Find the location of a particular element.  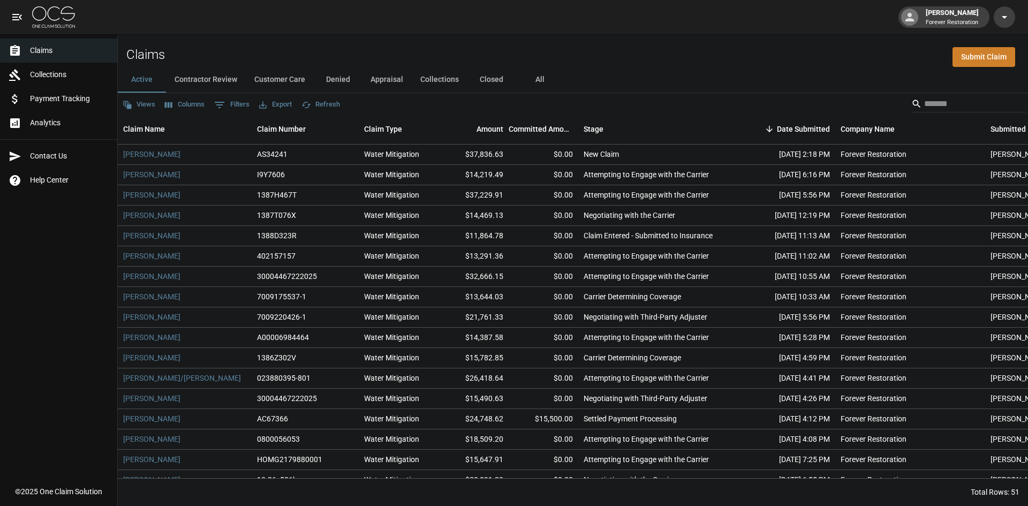

div: Total Rows: 51 is located at coordinates (995, 492).